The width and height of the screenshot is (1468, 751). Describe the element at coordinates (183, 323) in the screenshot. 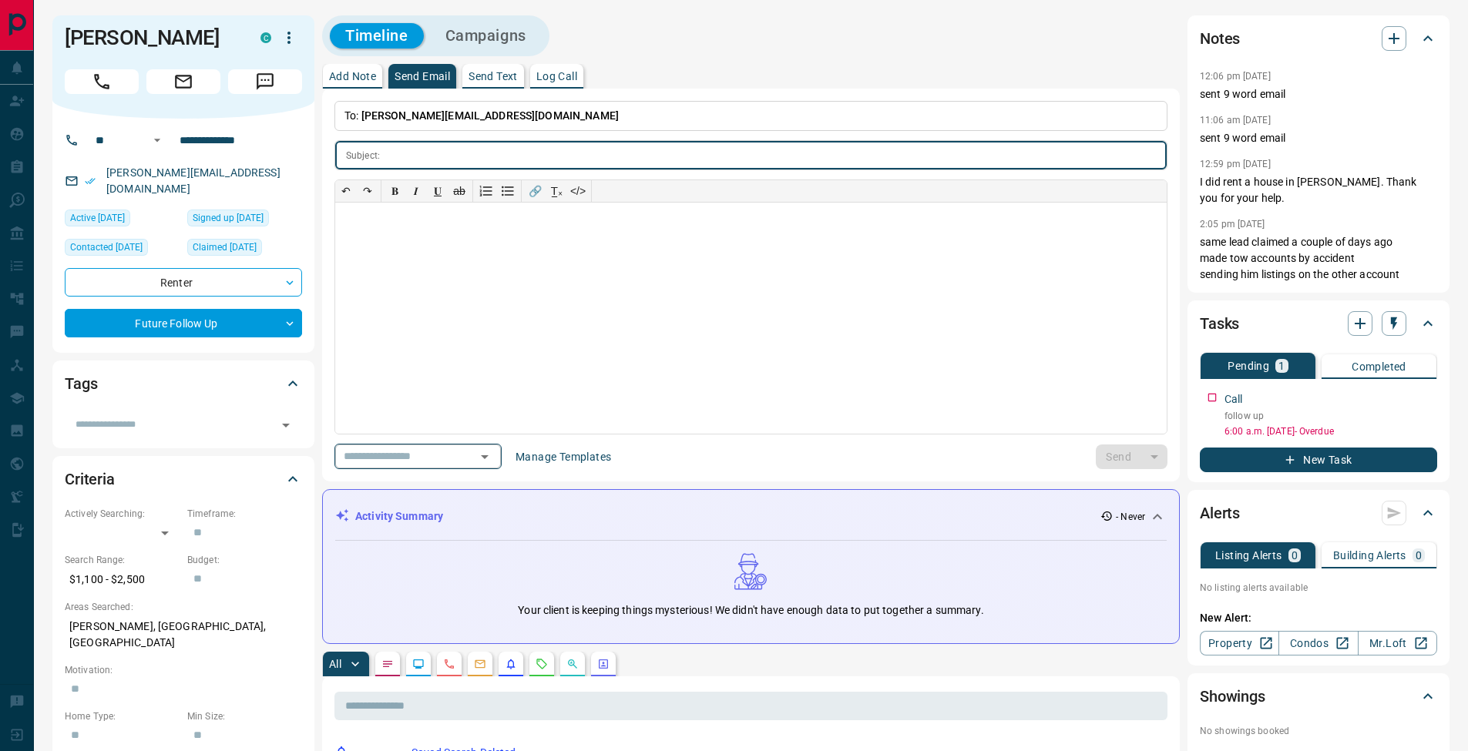

I see `div: Future Follow Up` at that location.